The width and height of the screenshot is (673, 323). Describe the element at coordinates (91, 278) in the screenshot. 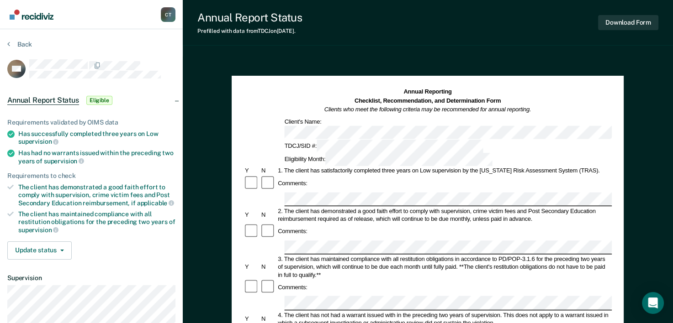

I see `dt: Supervision` at that location.